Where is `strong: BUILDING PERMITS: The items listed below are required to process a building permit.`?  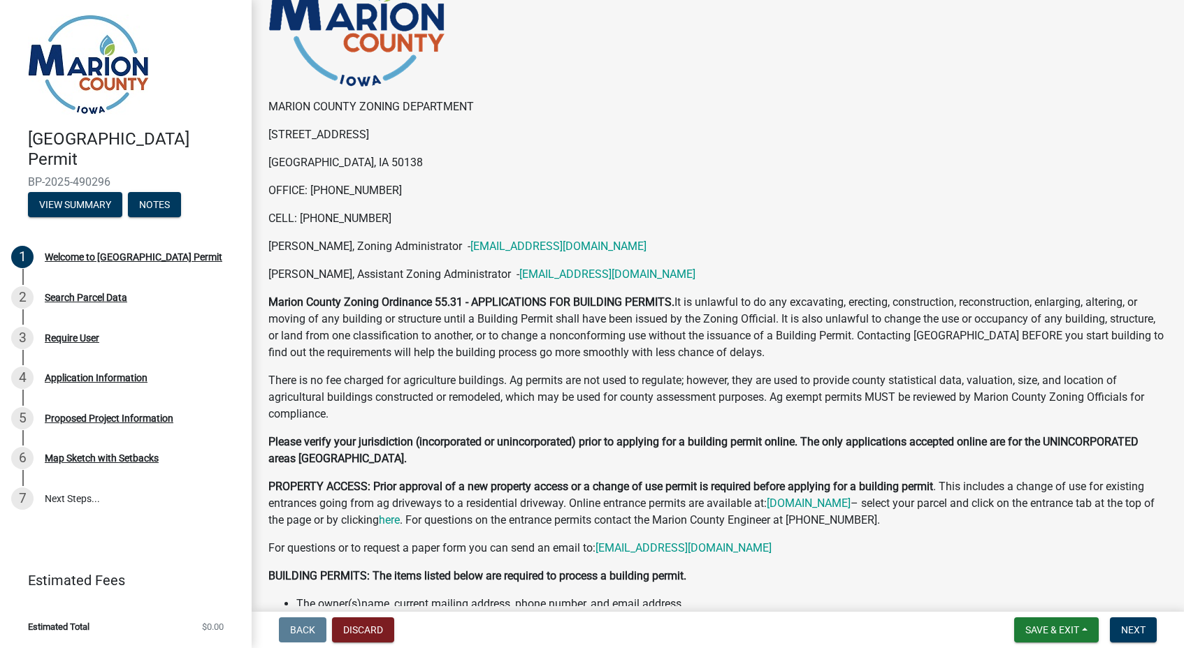 strong: BUILDING PERMITS: The items listed below are required to process a building permit. is located at coordinates (477, 576).